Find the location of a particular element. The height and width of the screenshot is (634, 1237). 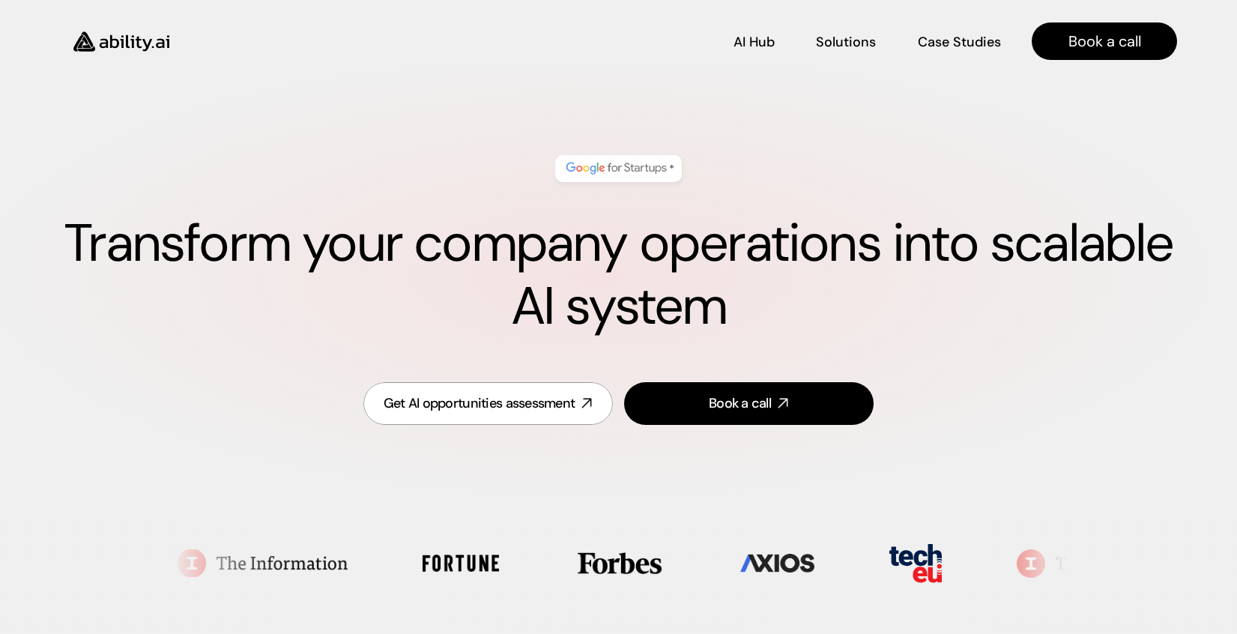

a: AI Hub is located at coordinates (754, 41).